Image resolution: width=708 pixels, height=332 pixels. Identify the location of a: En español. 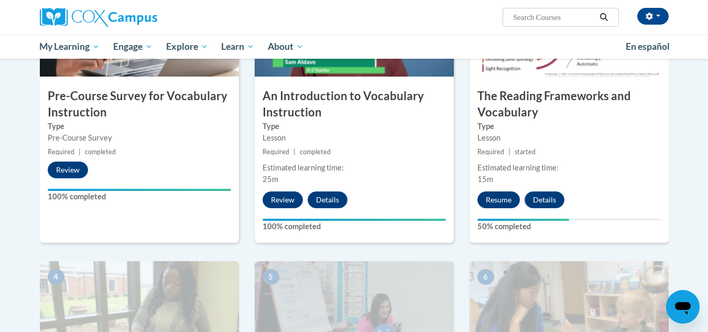
(648, 47).